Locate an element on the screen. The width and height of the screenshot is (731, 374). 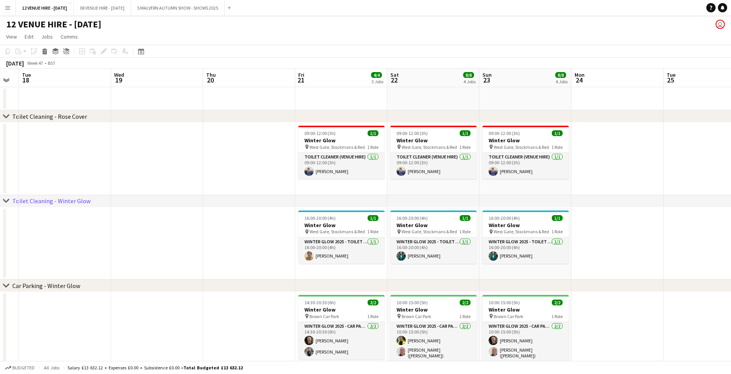
span: Total Budgeted £13 632.12 is located at coordinates (213, 367).